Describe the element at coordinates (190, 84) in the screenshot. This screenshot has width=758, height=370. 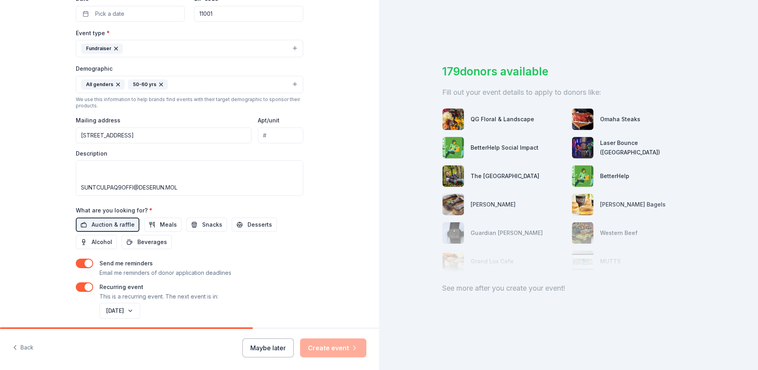
I see `button: All genders50-60 yrs` at that location.